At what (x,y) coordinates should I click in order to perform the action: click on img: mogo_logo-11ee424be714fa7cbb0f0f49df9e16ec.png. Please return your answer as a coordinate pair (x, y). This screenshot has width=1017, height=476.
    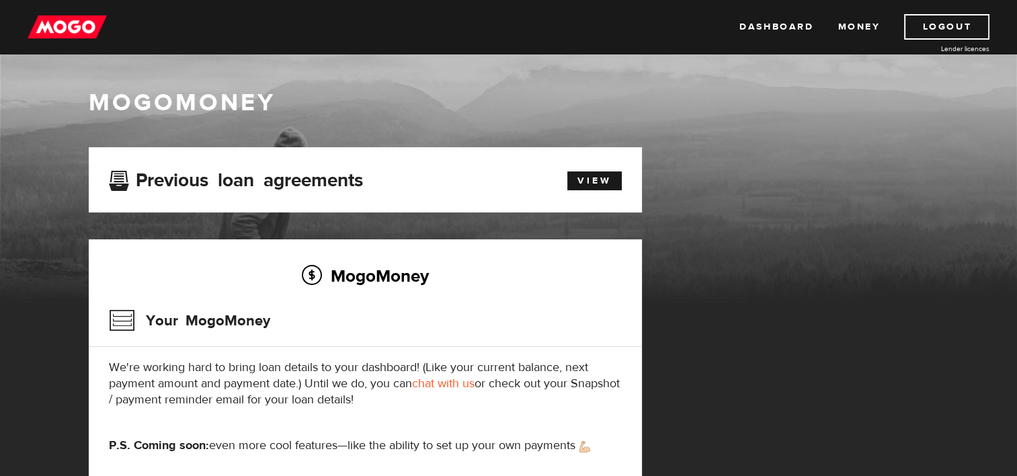
    Looking at the image, I should click on (67, 27).